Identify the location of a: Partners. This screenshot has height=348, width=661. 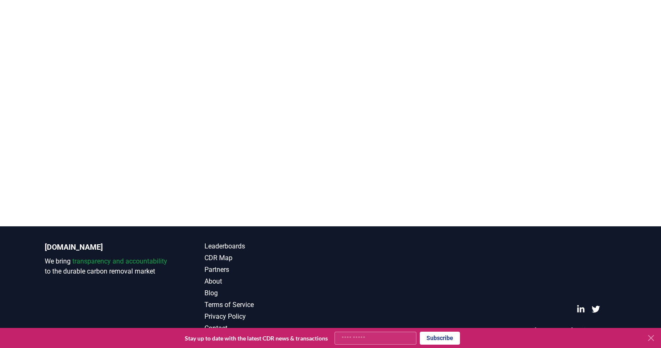
(267, 269).